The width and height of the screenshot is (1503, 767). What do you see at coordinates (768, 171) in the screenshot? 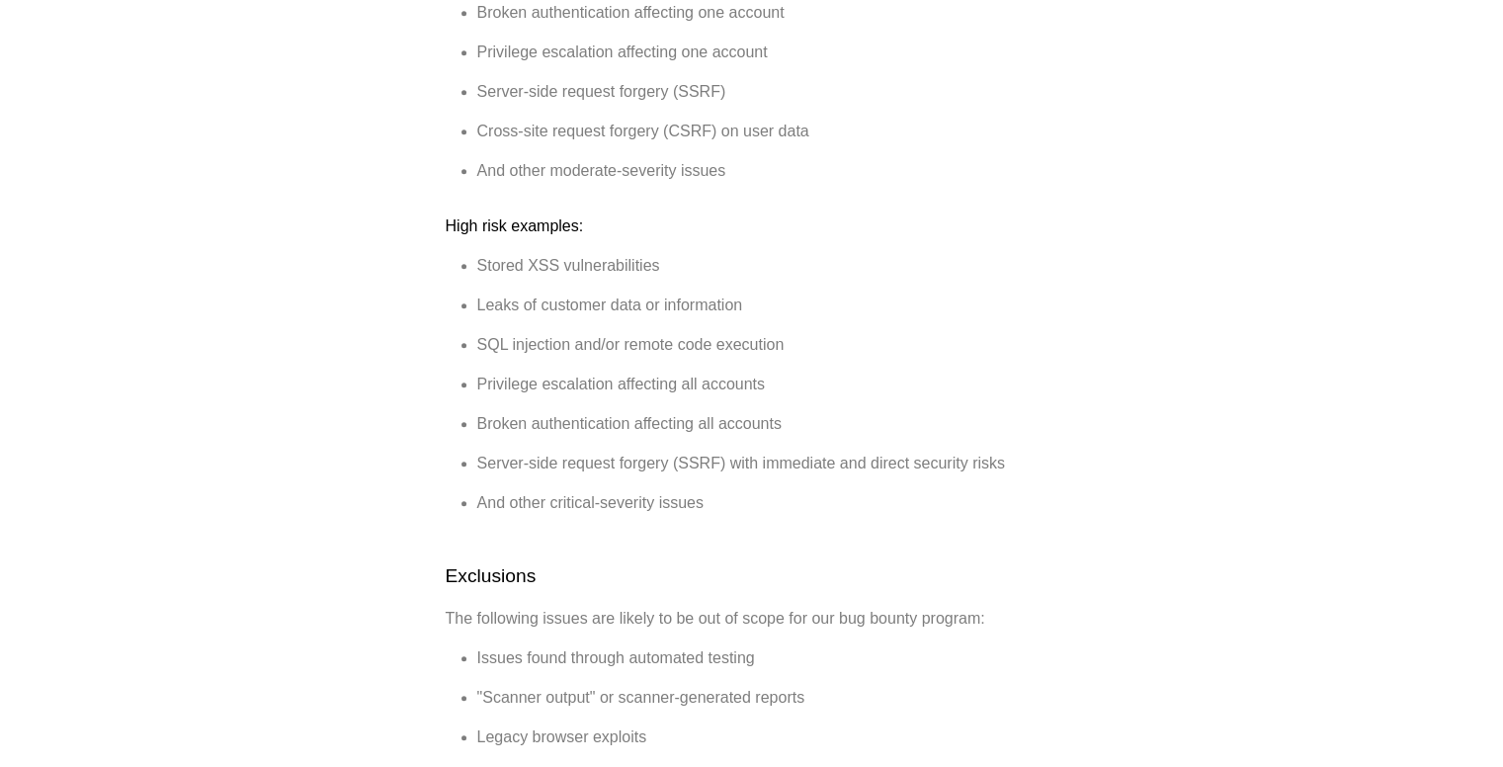
I see `li: And other moderate-severity issues` at bounding box center [768, 171].